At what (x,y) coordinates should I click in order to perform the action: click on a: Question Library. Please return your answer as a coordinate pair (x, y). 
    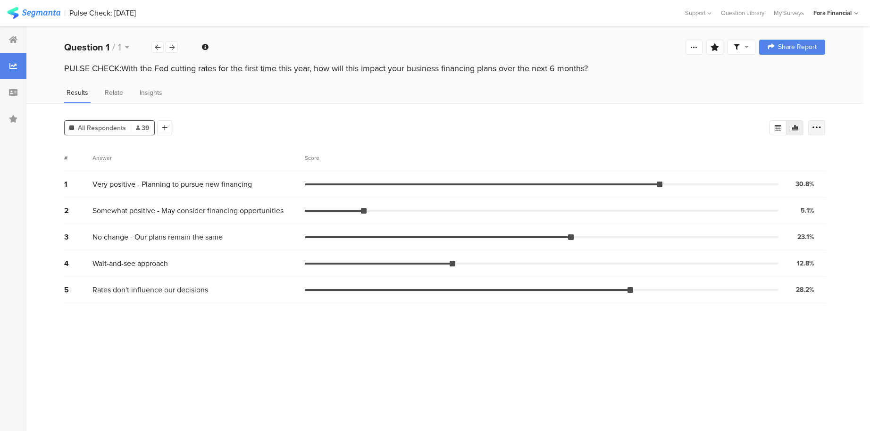
    Looking at the image, I should click on (742, 13).